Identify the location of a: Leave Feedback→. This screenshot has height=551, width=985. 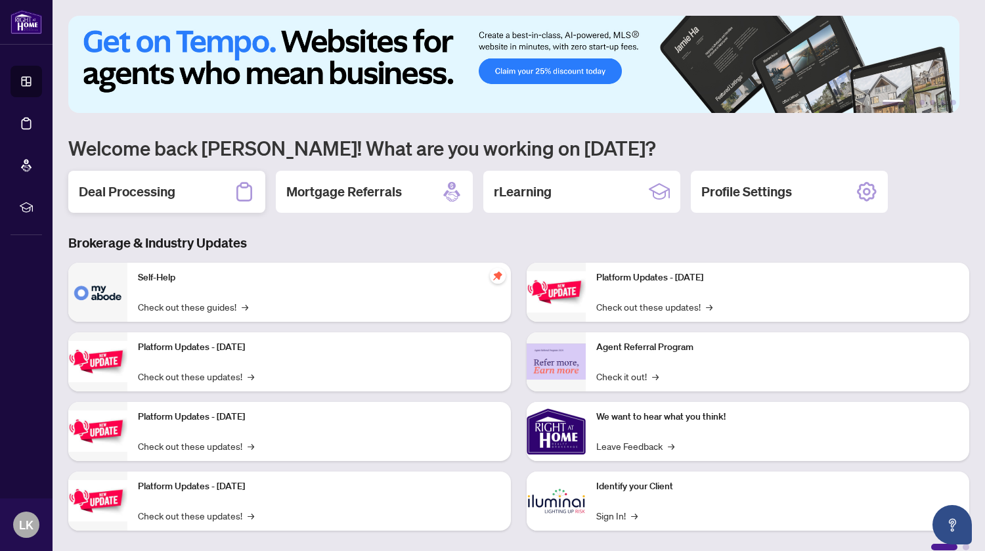
(635, 446).